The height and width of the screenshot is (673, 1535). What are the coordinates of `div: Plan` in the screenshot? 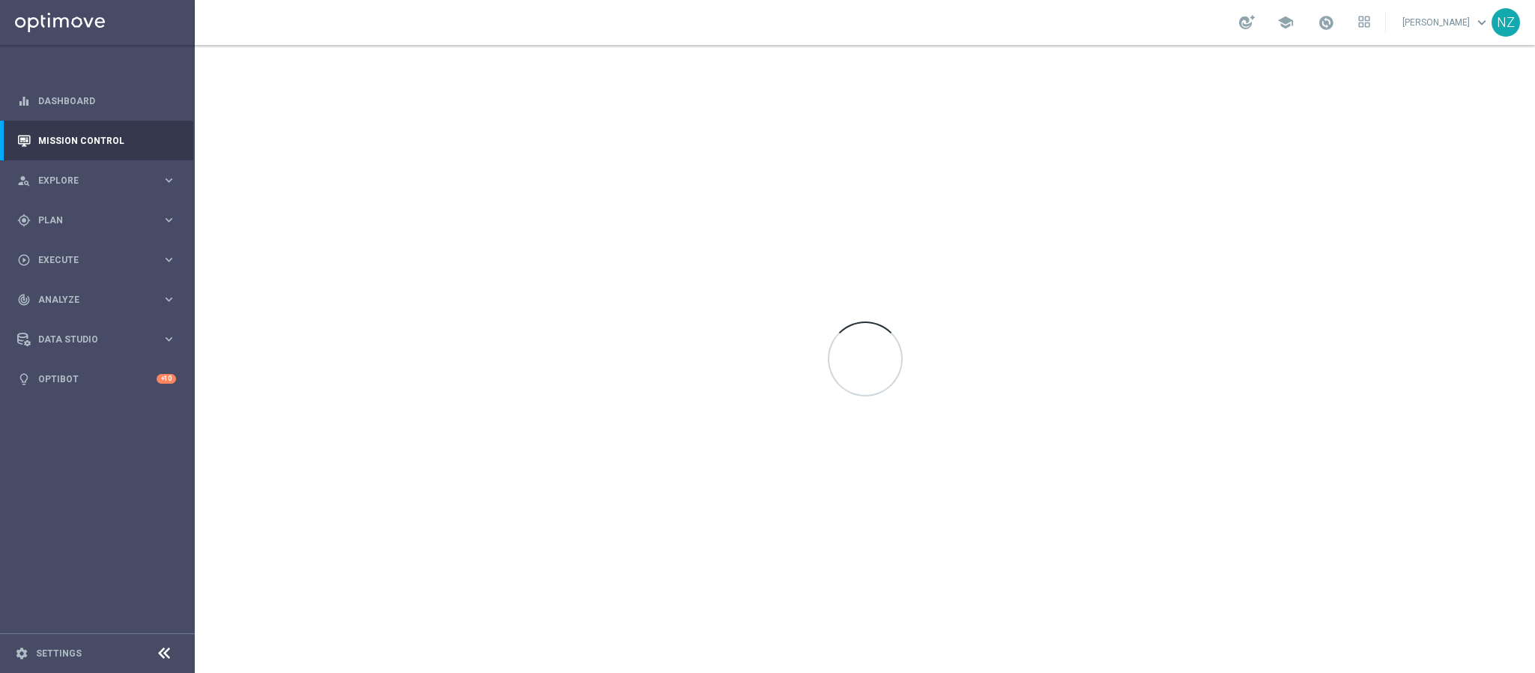 It's located at (89, 220).